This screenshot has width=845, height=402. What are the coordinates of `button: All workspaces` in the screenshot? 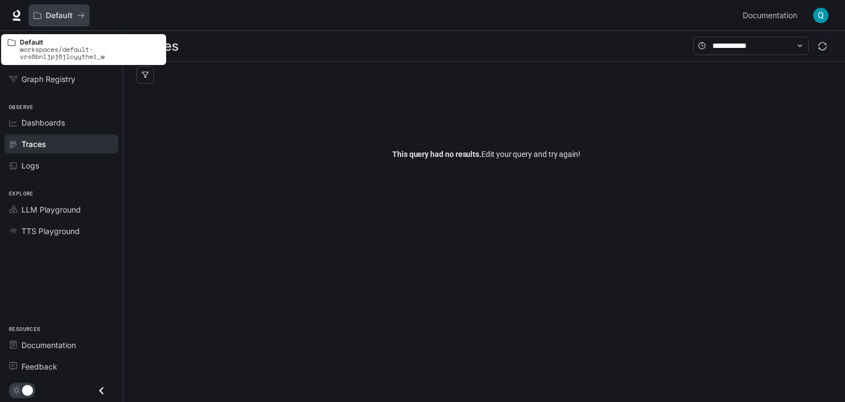 It's located at (59, 15).